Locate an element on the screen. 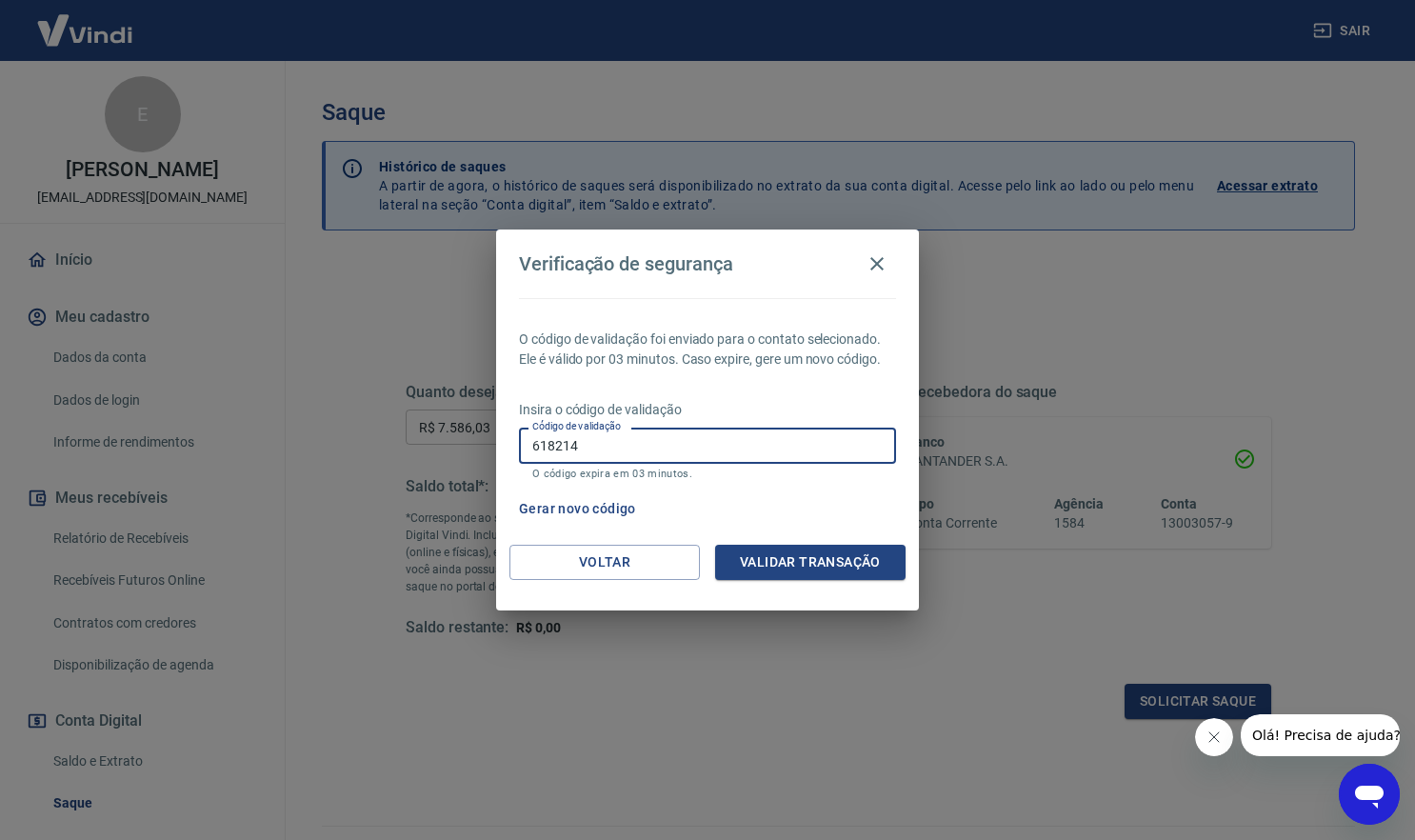 Image resolution: width=1415 pixels, height=840 pixels. p: O código de validação foi enviado para o contato selecionado. Ele é válido por 03 minutos. Caso e... is located at coordinates (708, 349).